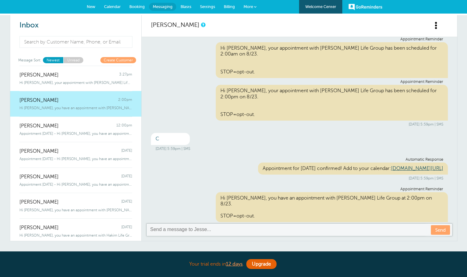 This screenshot has height=277, width=467. Describe the element at coordinates (126, 75) in the screenshot. I see `span: 3:27pm` at that location.